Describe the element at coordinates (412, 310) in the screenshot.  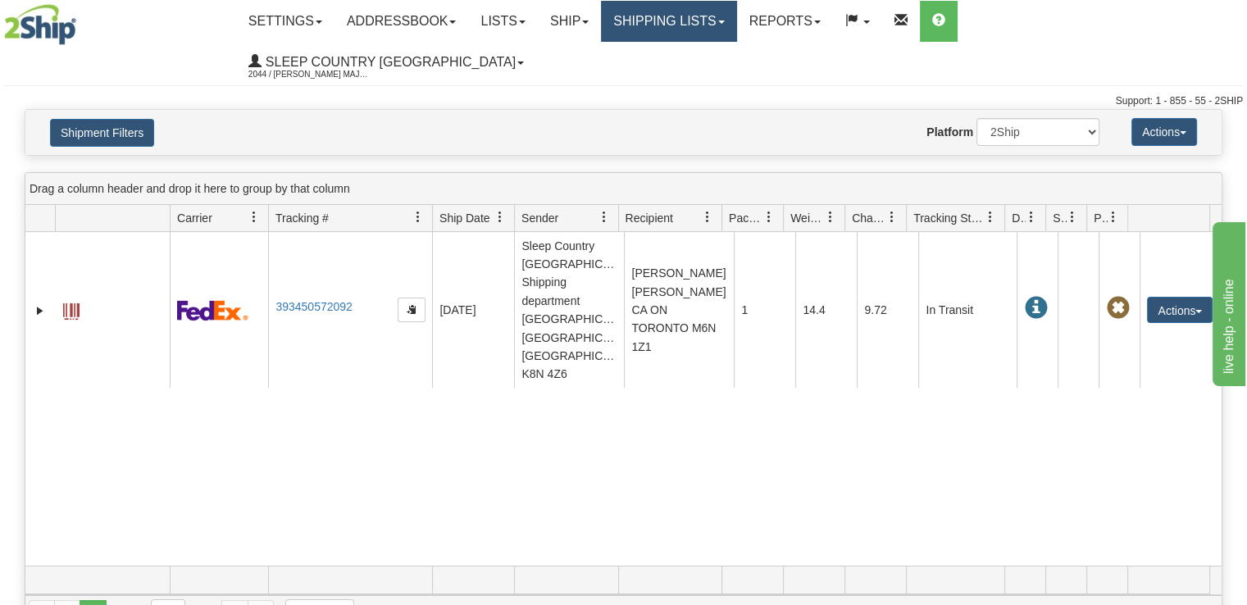
I see `button: Copy to clipboard` at that location.